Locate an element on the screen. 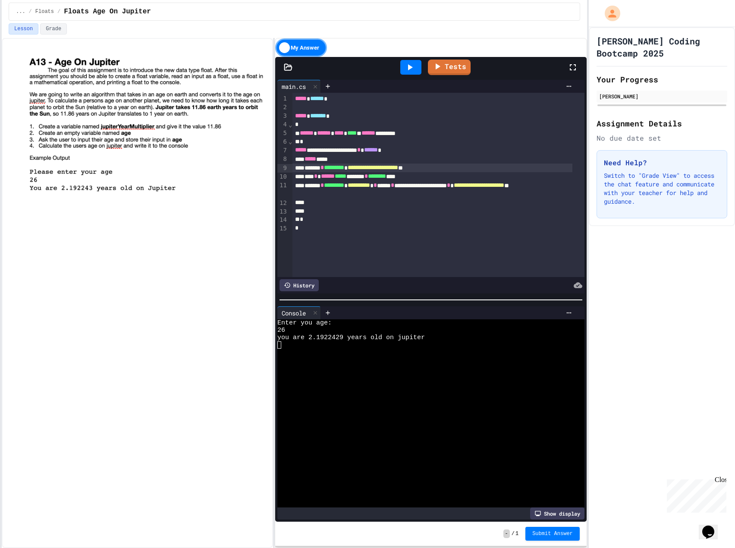 The width and height of the screenshot is (735, 548). a: Tests is located at coordinates (449, 67).